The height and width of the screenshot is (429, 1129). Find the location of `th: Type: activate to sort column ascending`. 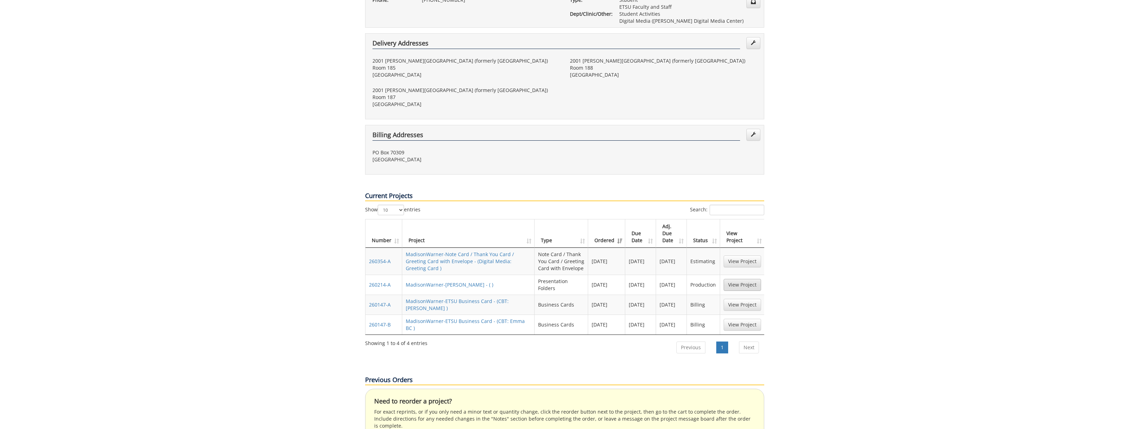

th: Type: activate to sort column ascending is located at coordinates (561, 234).